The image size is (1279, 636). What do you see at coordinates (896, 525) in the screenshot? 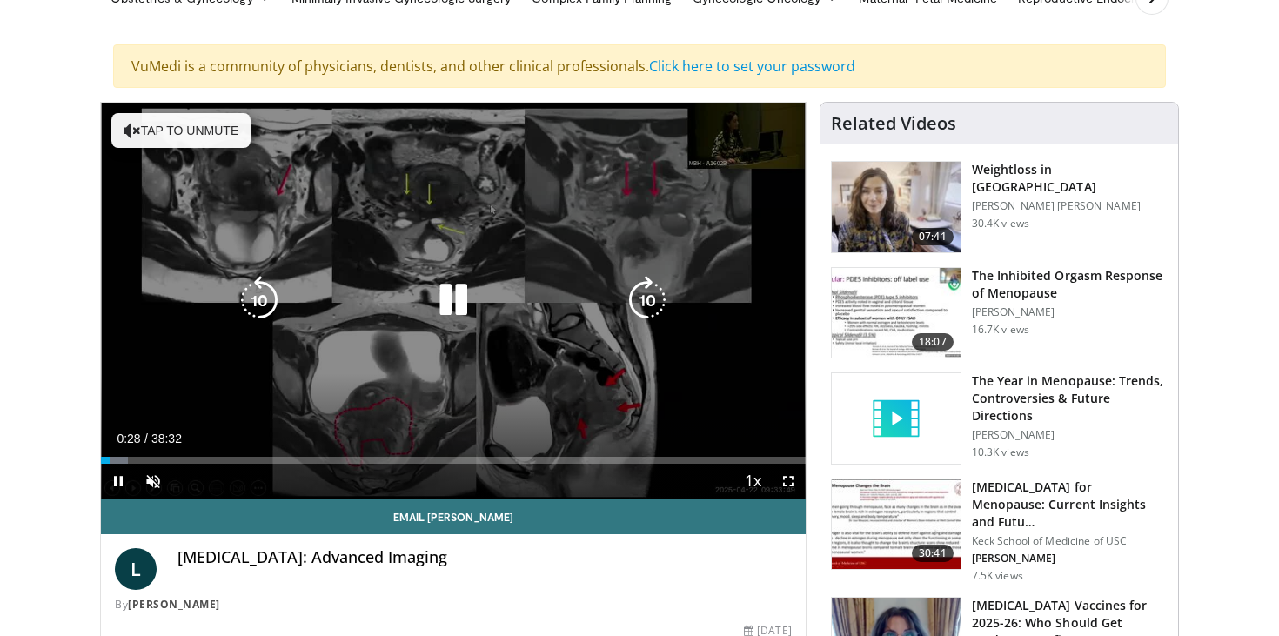
I see `img: 47271b8a-94f4-49c8-b914-2a3d3af03a9e.150x105_q85_crop-smart_upscale.jpg` at bounding box center [896, 525].